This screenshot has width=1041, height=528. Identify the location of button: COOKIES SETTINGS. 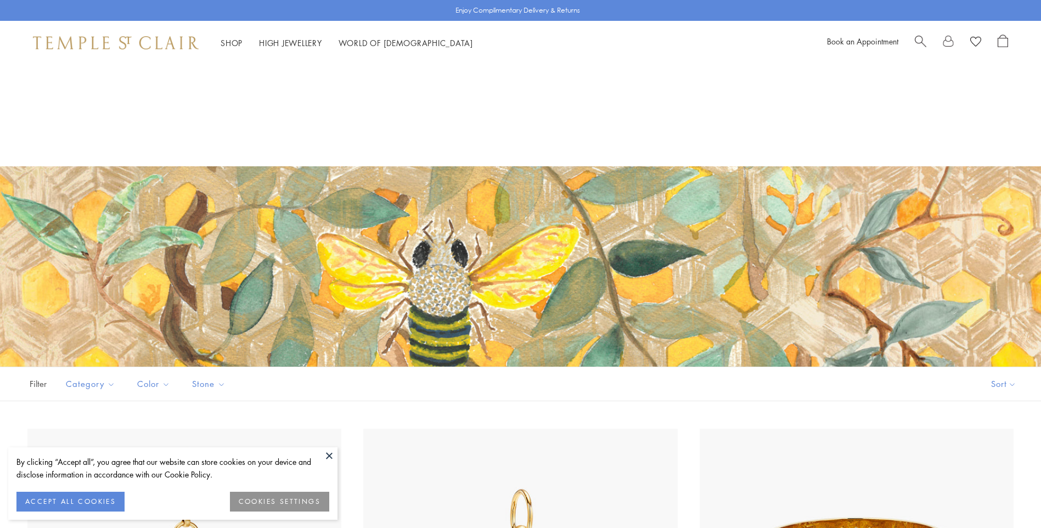
(279, 502).